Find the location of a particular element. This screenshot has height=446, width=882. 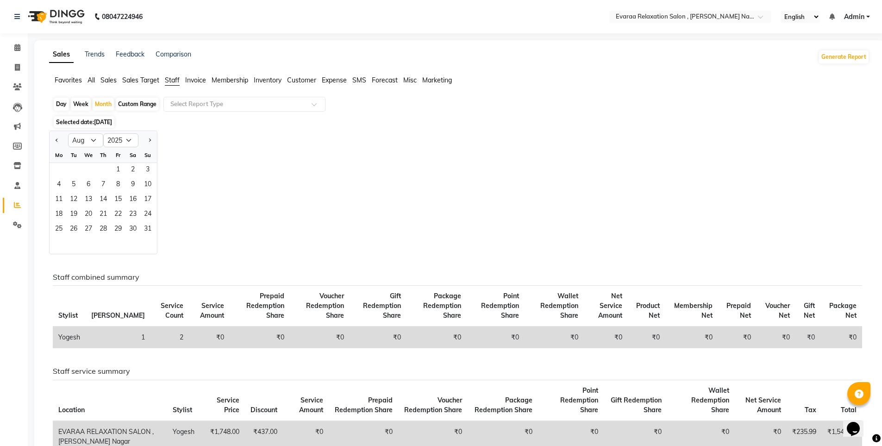

button: Next month is located at coordinates (150, 140).